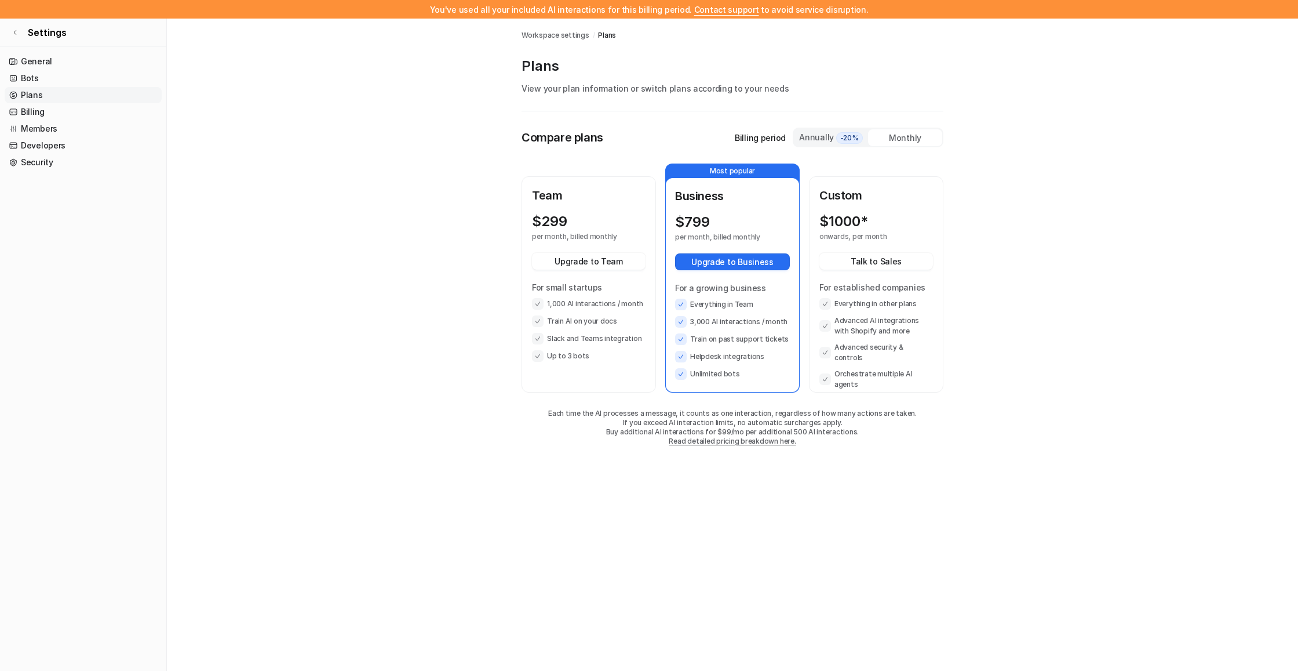  What do you see at coordinates (83, 145) in the screenshot?
I see `a: Developers` at bounding box center [83, 145].